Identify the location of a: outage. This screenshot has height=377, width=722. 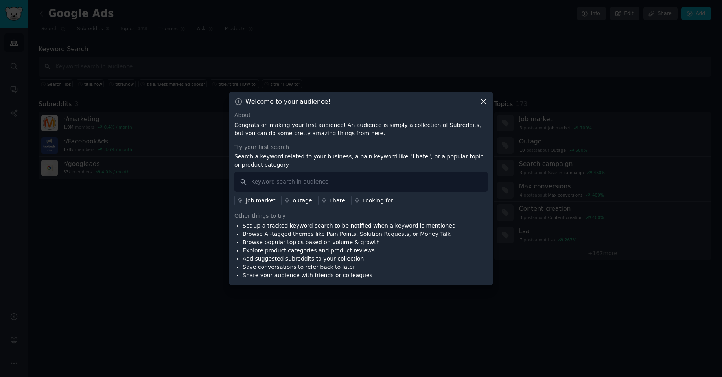
(298, 201).